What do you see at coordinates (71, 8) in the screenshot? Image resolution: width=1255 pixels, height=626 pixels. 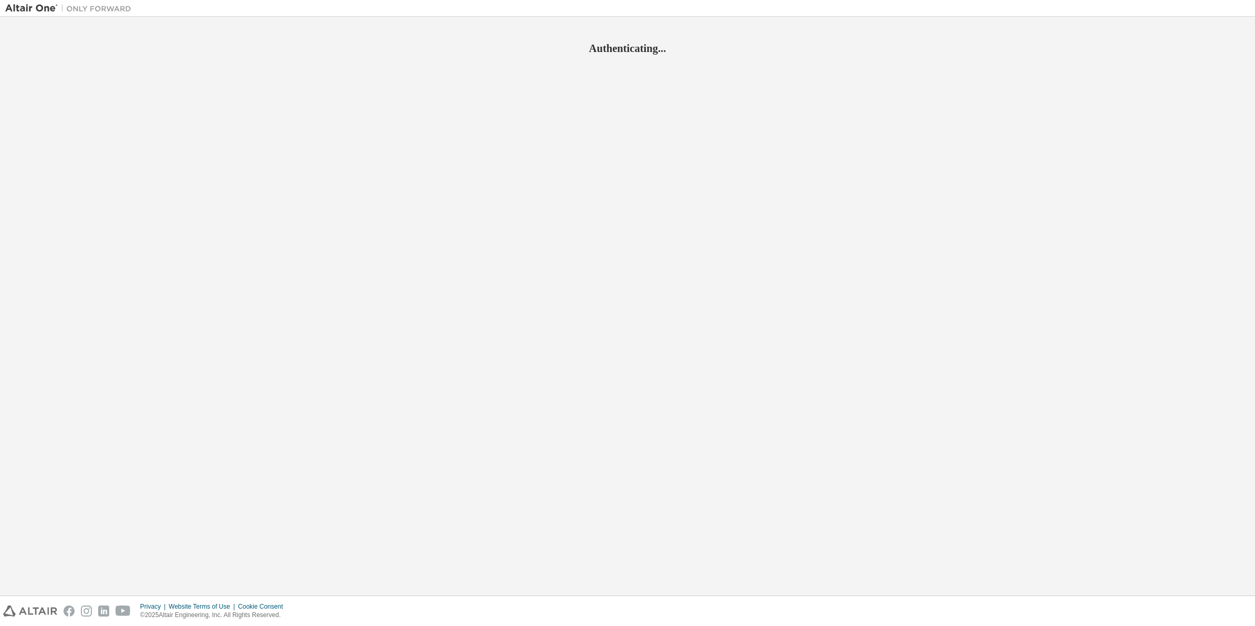 I see `img: Altair One` at bounding box center [71, 8].